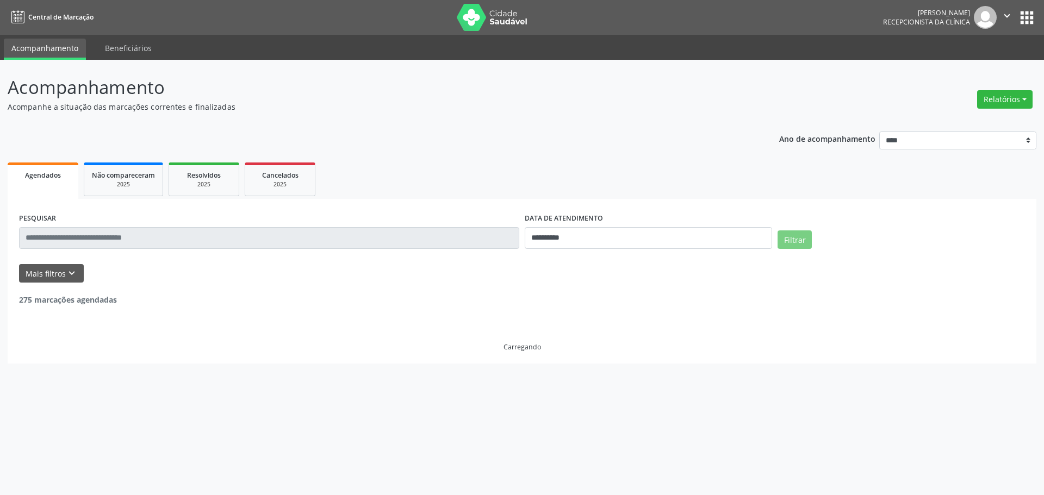  What do you see at coordinates (72, 273) in the screenshot?
I see `i: keyboard_arrow_down` at bounding box center [72, 273].